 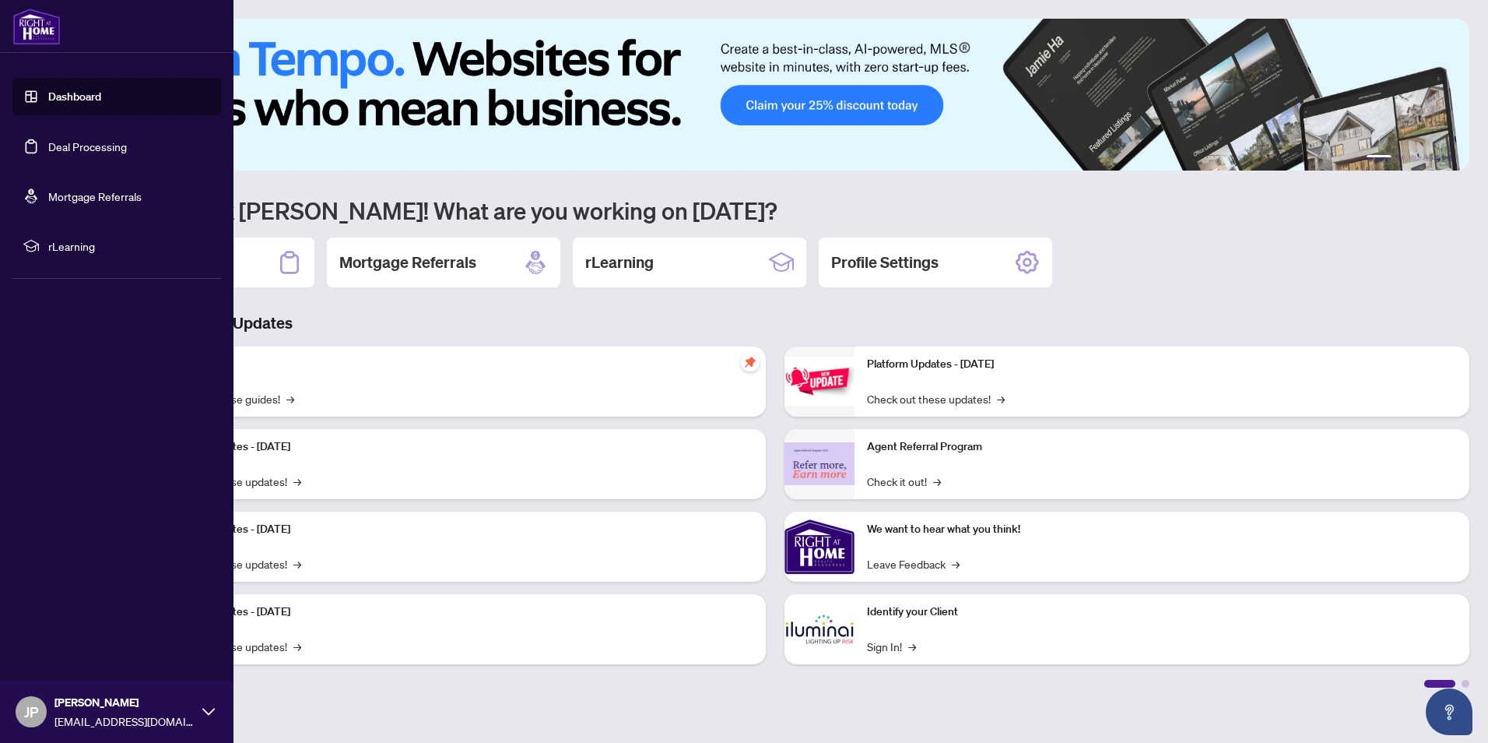 What do you see at coordinates (820, 463) in the screenshot?
I see `img: Agent Referral Program` at bounding box center [820, 463].